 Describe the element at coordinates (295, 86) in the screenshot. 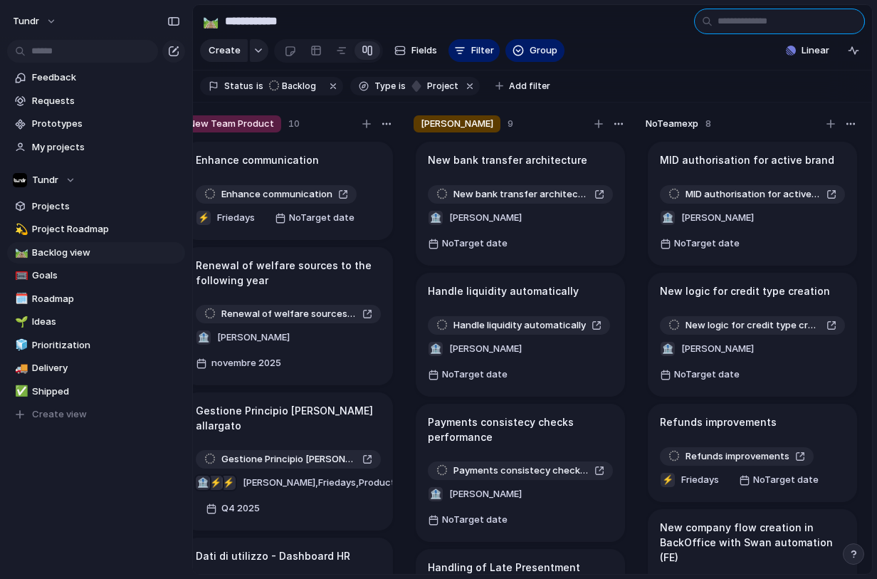

I see `button: Backlog` at that location.